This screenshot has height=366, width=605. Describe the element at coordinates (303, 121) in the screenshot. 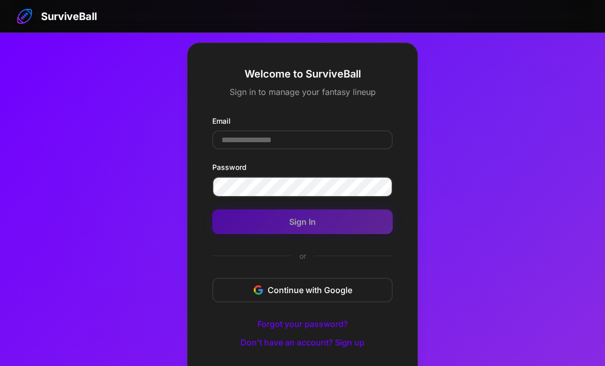

I see `label: Email` at that location.